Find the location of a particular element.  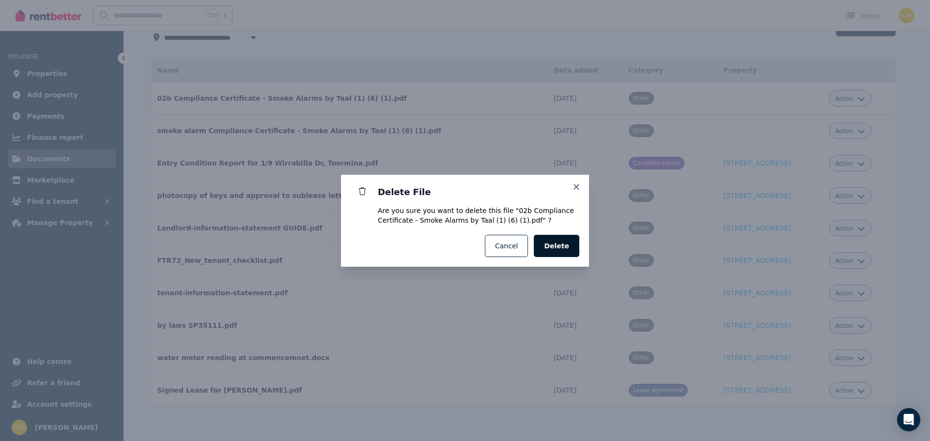

h3: Delete File is located at coordinates (478, 192).